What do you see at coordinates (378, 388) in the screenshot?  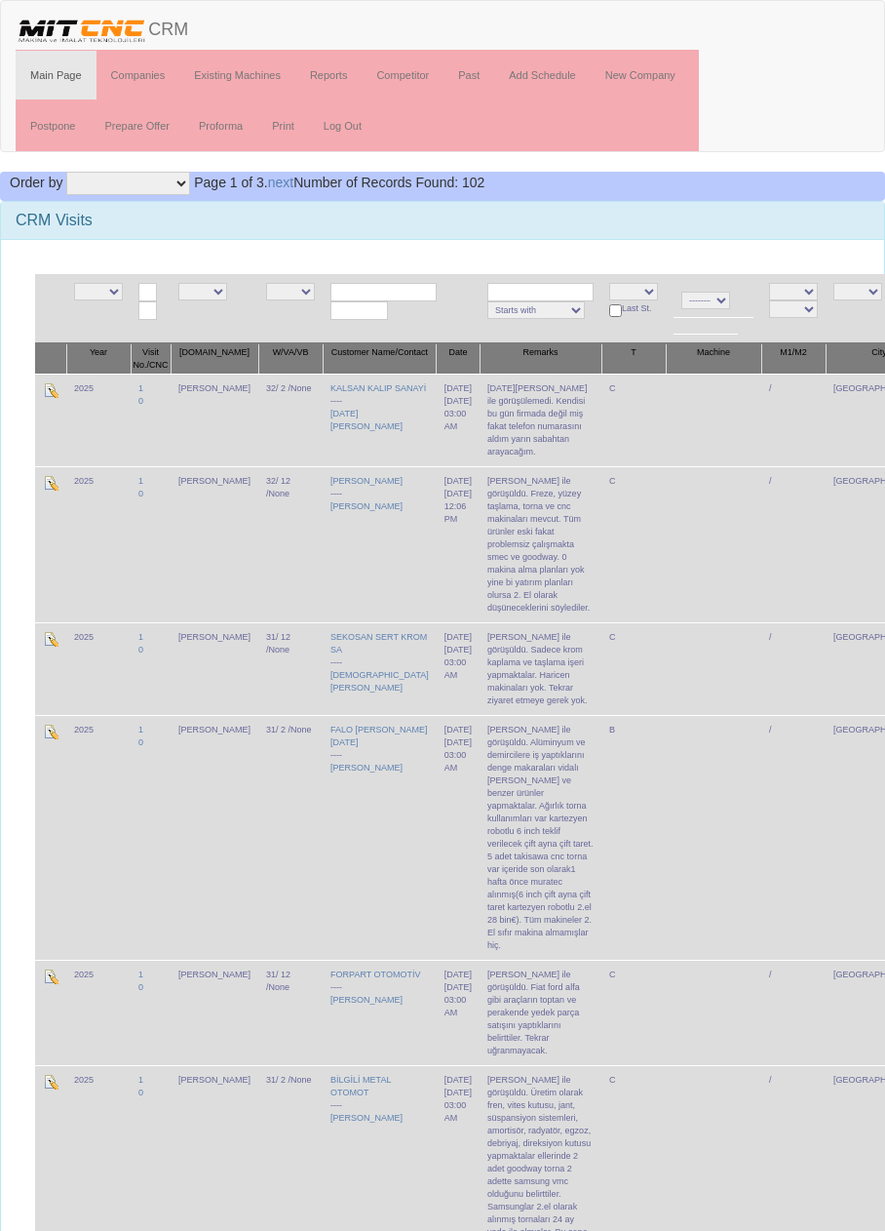 I see `a: KALSAN KALIP SANAYİ` at bounding box center [378, 388].